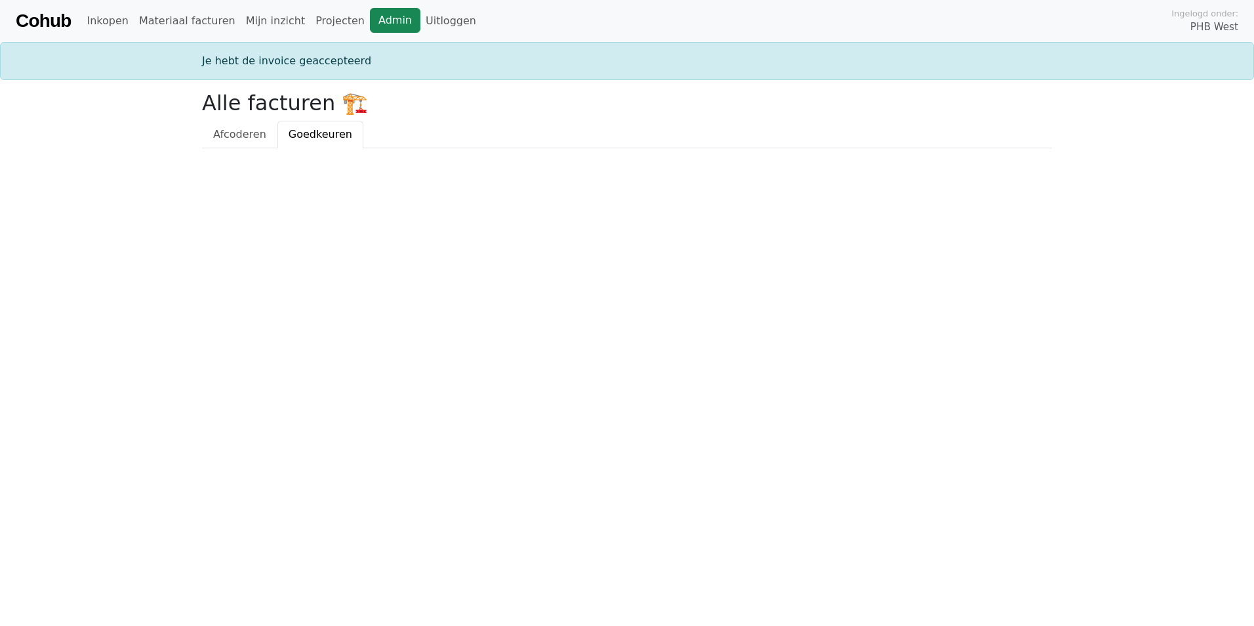  Describe the element at coordinates (627, 61) in the screenshot. I see `div: Je hebt de invoice geaccepteerd` at that location.